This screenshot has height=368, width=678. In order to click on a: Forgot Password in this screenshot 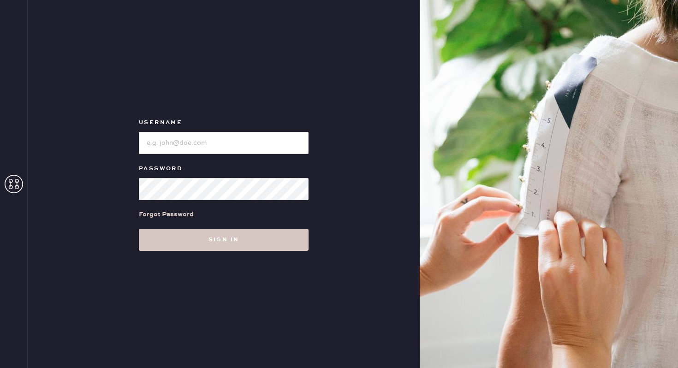, I will do `click(166, 214)`.